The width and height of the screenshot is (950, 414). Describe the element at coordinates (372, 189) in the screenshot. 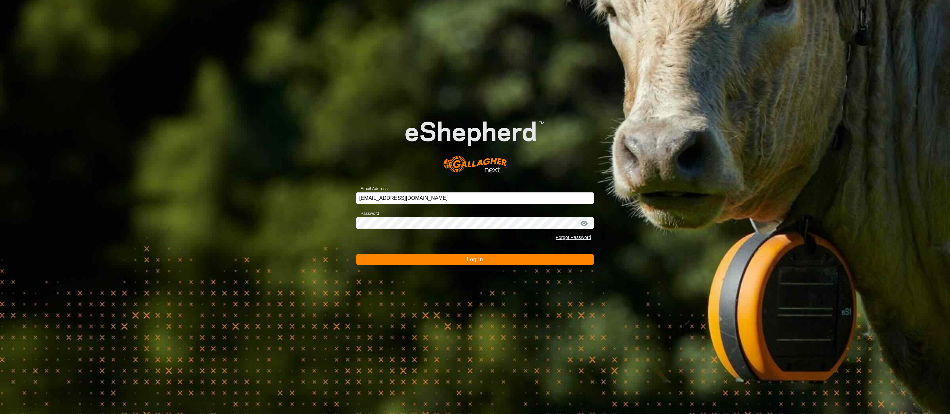

I see `label: Email Address` at that location.